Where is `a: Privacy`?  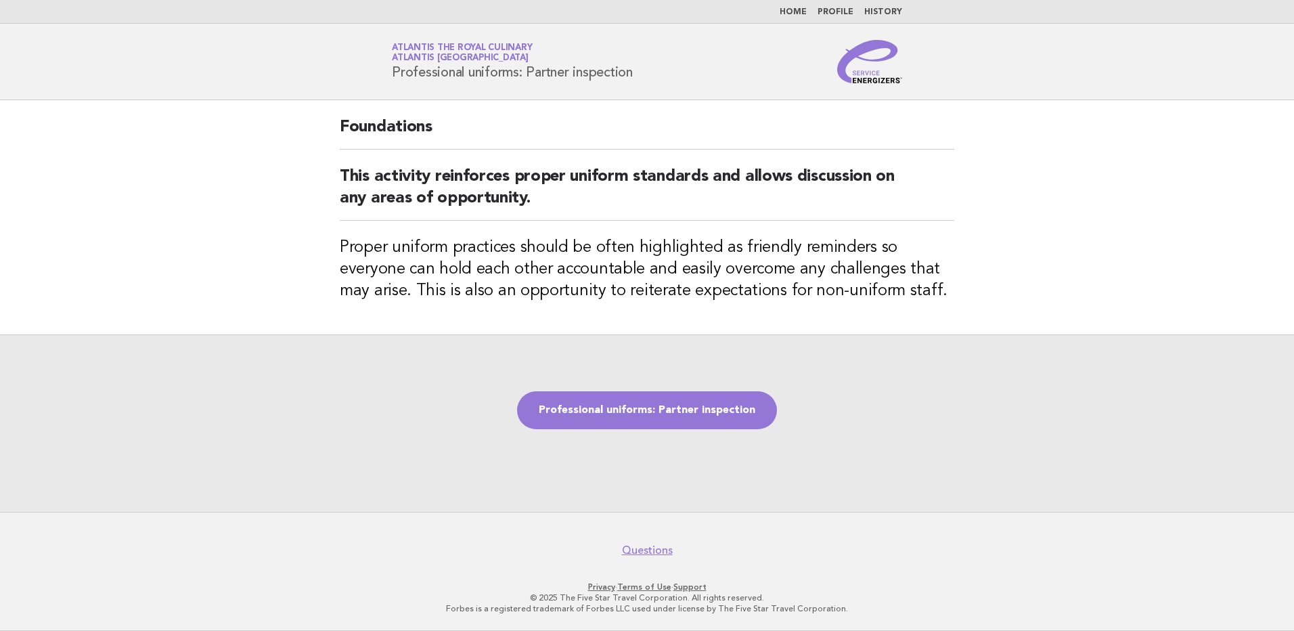 a: Privacy is located at coordinates (602, 587).